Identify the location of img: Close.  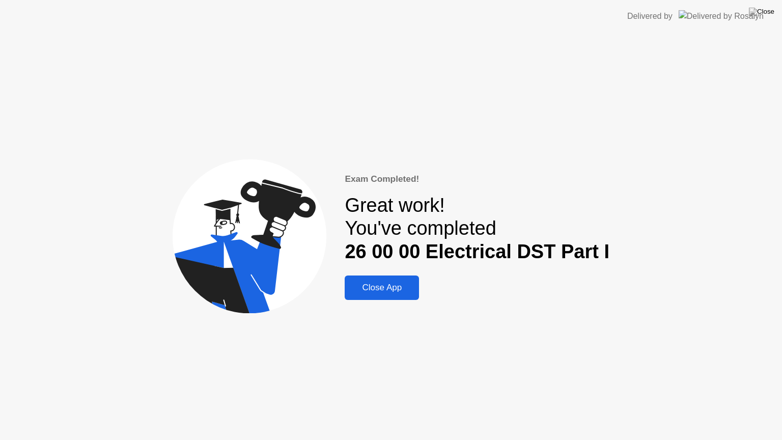
(762, 12).